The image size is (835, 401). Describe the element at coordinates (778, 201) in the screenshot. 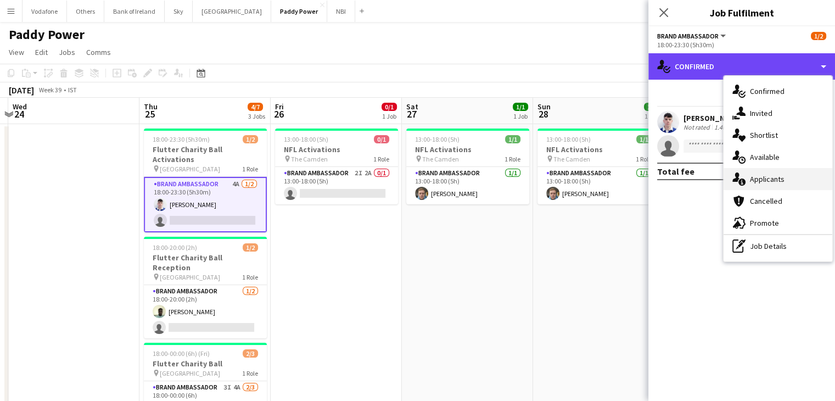

I see `div: Cancelled` at that location.